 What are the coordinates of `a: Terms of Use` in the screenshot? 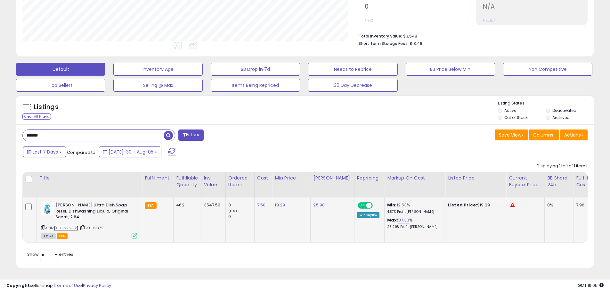 It's located at (68, 285).